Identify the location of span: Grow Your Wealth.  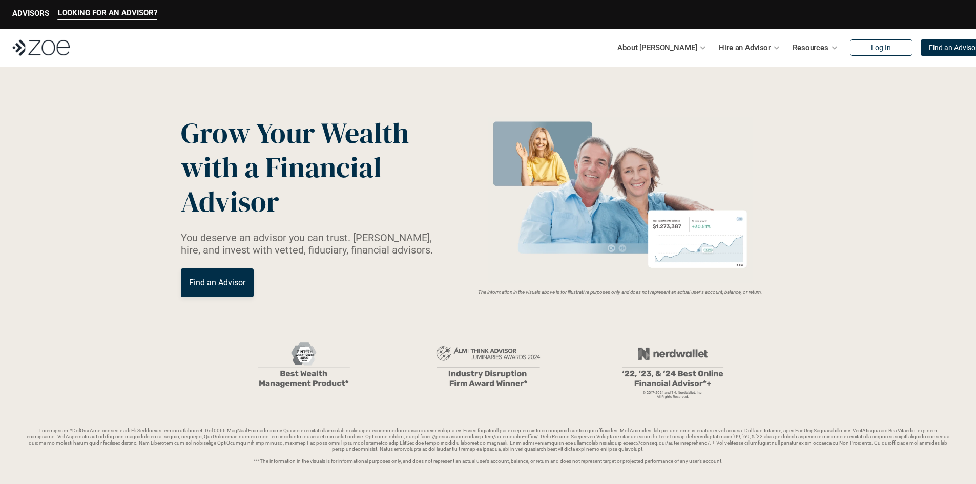
(295, 133).